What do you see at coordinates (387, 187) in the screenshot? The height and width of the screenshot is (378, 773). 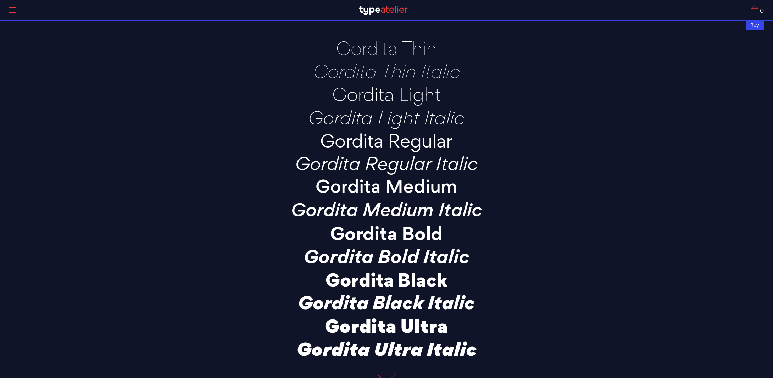 I see `p: Gordita Medium` at bounding box center [387, 187].